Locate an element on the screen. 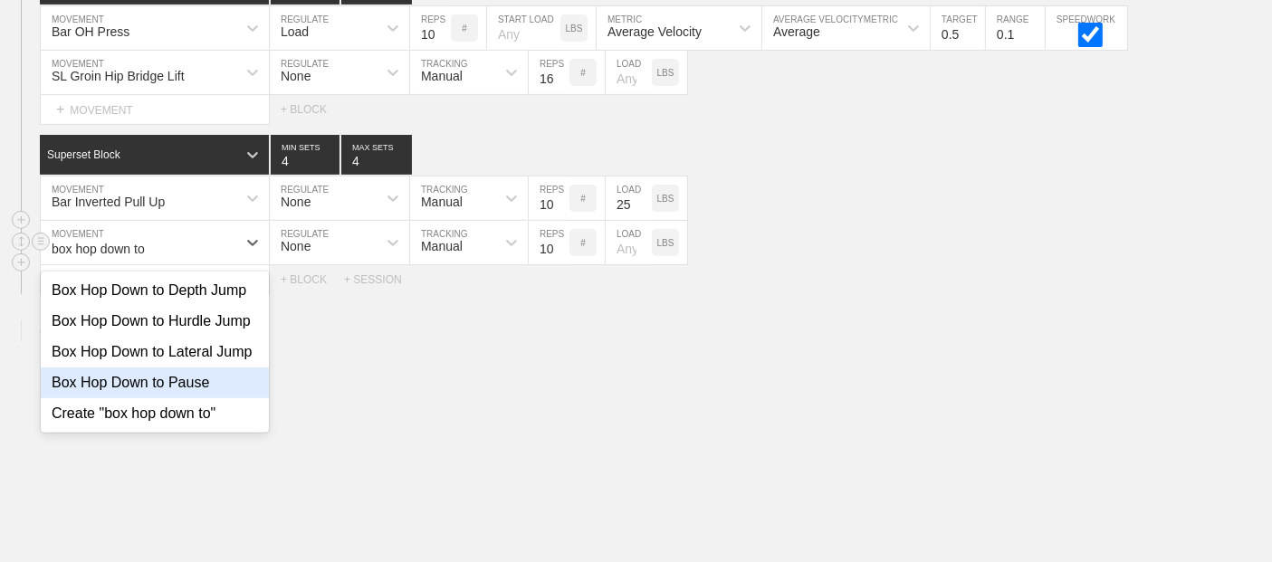 The image size is (1272, 562). div: Bar Inverted Pull Up is located at coordinates (108, 202).